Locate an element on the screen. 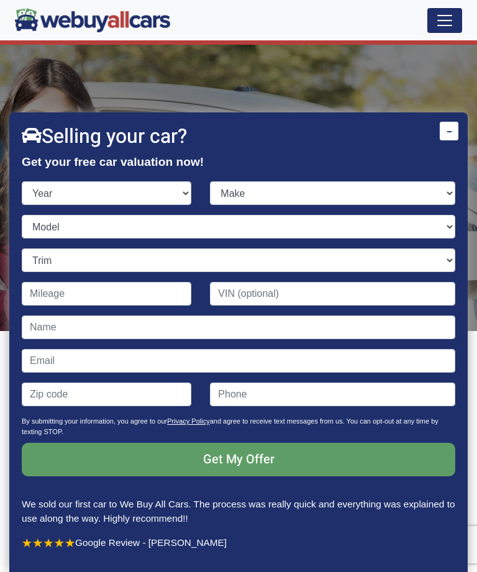 The height and width of the screenshot is (572, 477). input: Mileage is located at coordinates (106, 294).